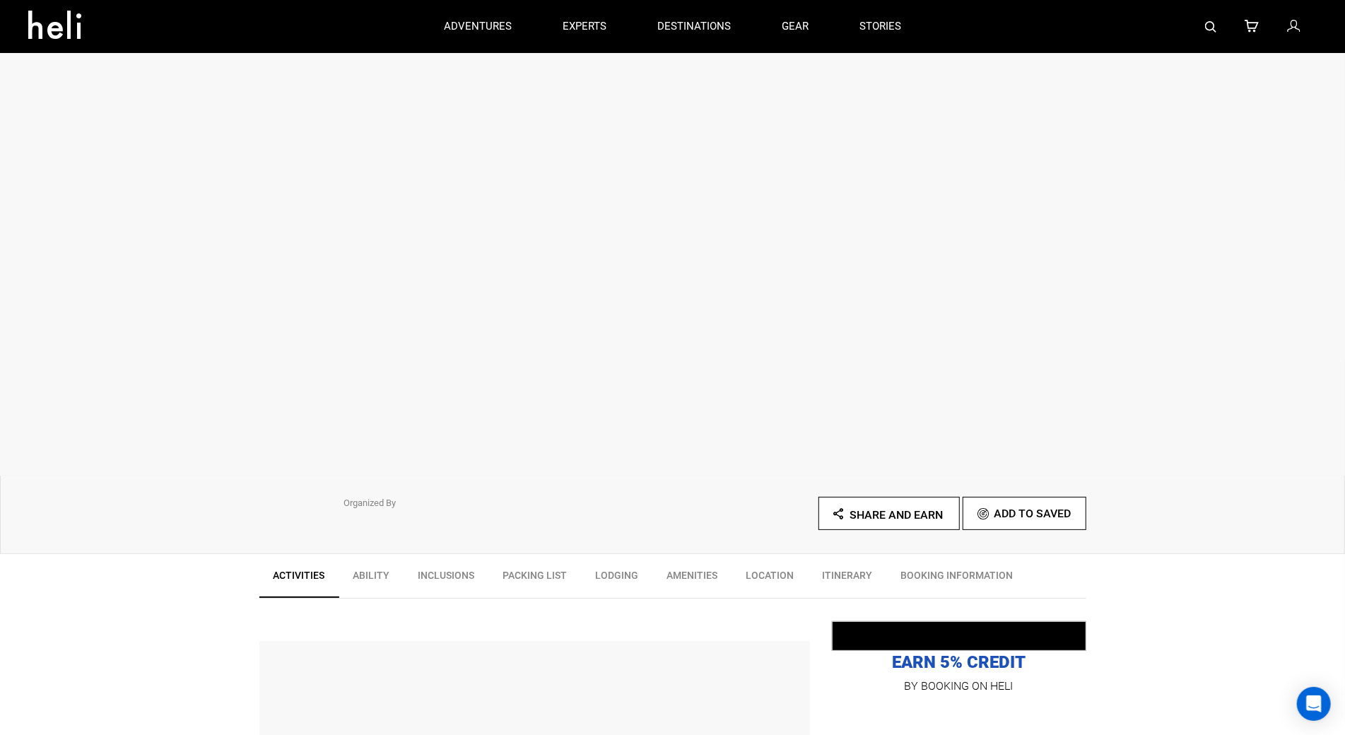  What do you see at coordinates (694, 26) in the screenshot?
I see `p: destinations` at bounding box center [694, 26].